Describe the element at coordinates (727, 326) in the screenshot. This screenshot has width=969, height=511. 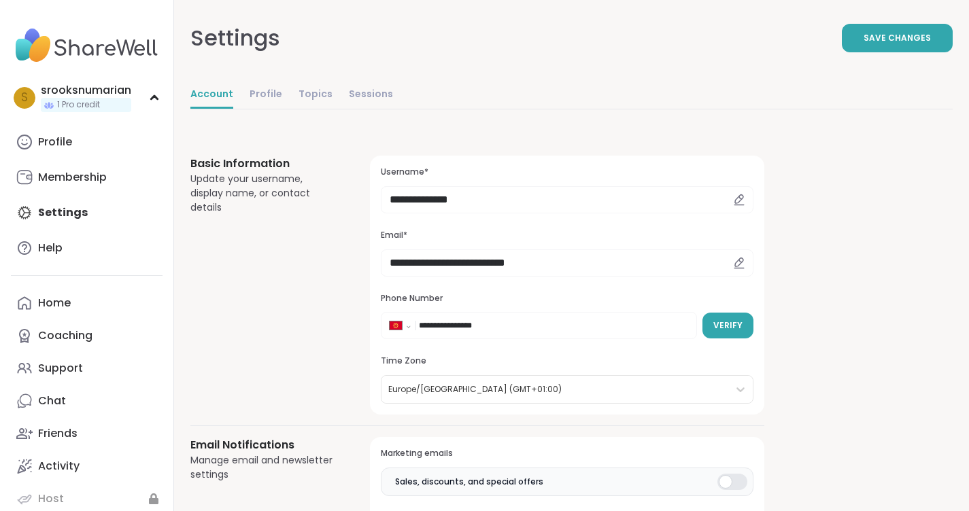
I see `button: Verify` at that location.